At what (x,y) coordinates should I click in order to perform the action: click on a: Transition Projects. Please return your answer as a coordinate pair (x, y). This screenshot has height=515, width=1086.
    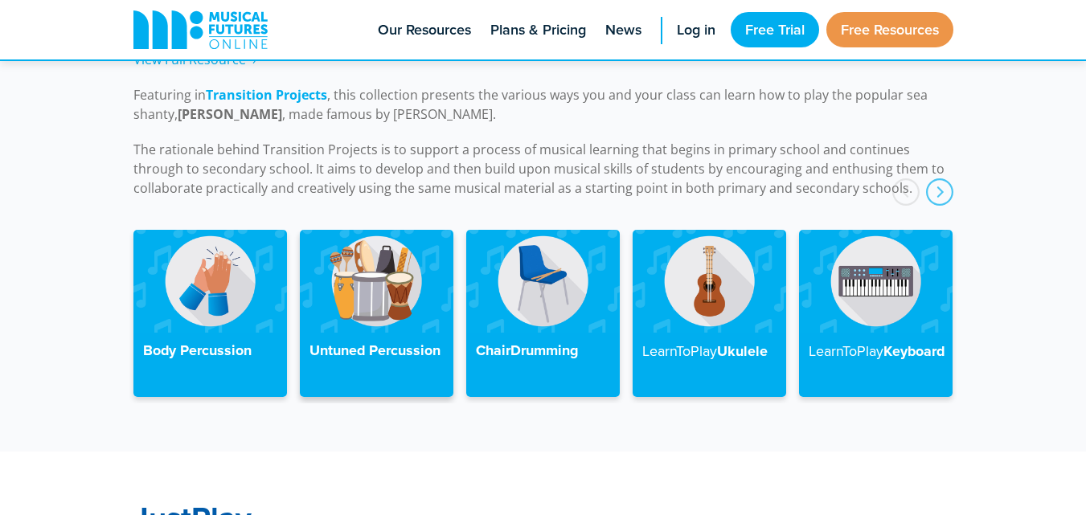
    Looking at the image, I should click on (266, 95).